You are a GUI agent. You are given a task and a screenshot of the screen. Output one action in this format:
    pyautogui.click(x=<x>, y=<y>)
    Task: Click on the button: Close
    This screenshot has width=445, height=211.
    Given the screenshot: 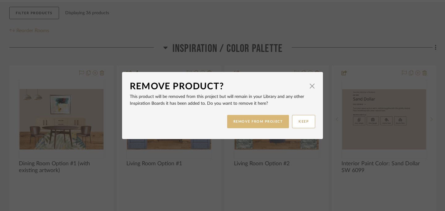 What is the action you would take?
    pyautogui.click(x=312, y=86)
    